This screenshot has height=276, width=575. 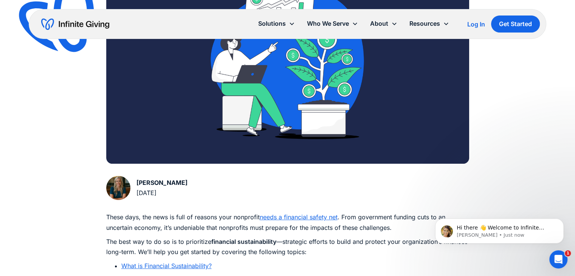 I want to click on span: 1, so click(x=568, y=253).